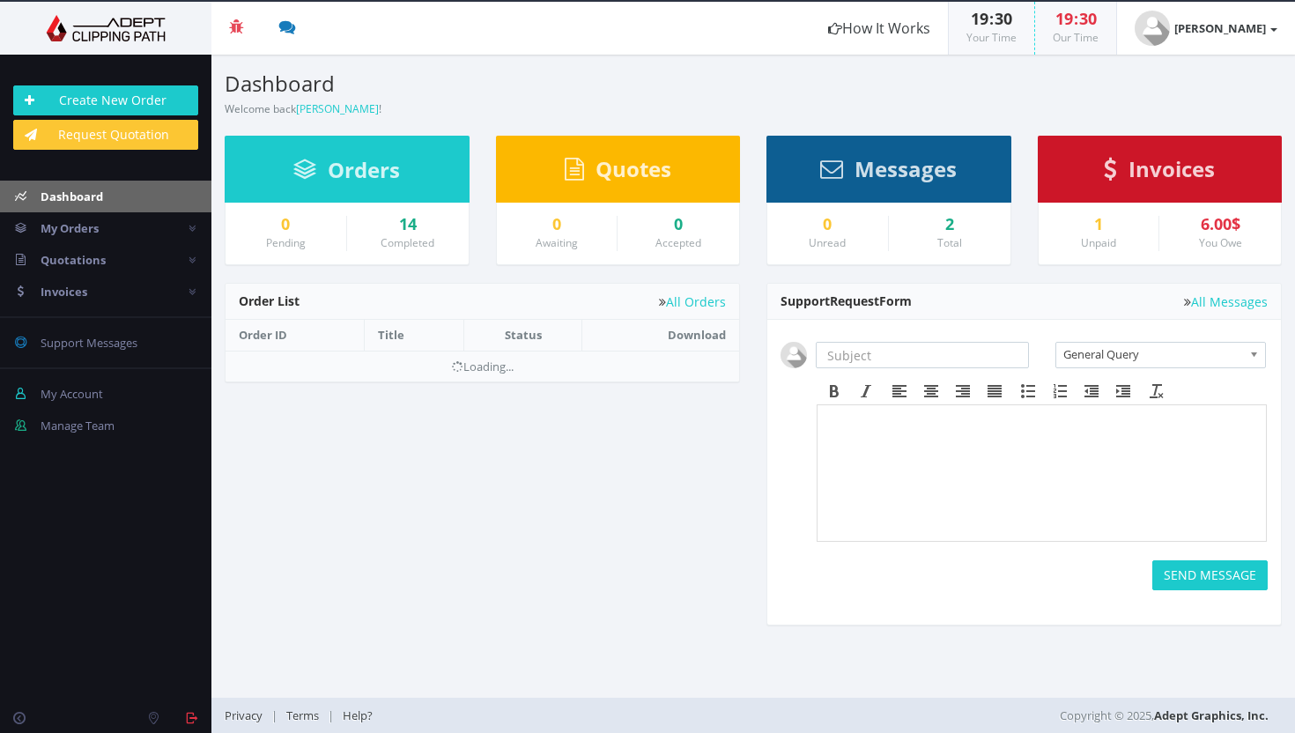  I want to click on span: Support Form, so click(846, 300).